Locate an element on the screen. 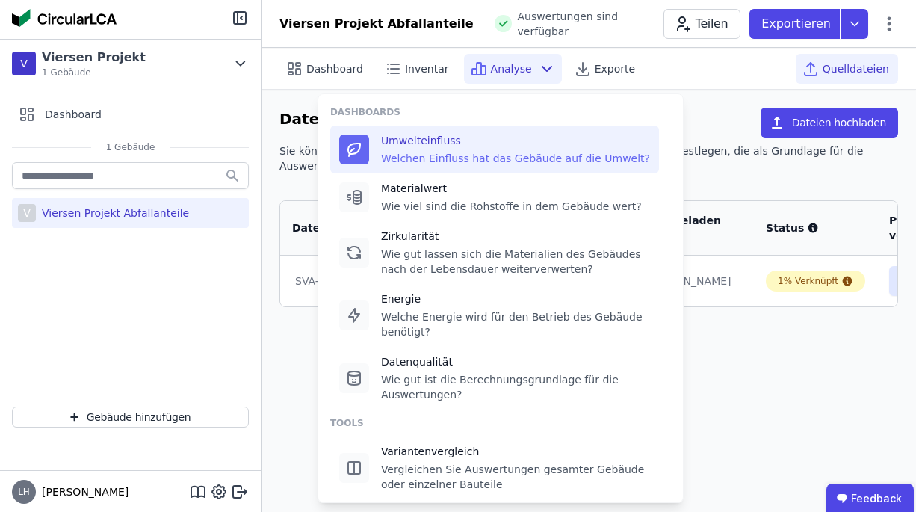  div: Umwelteinfluss is located at coordinates (516, 140).